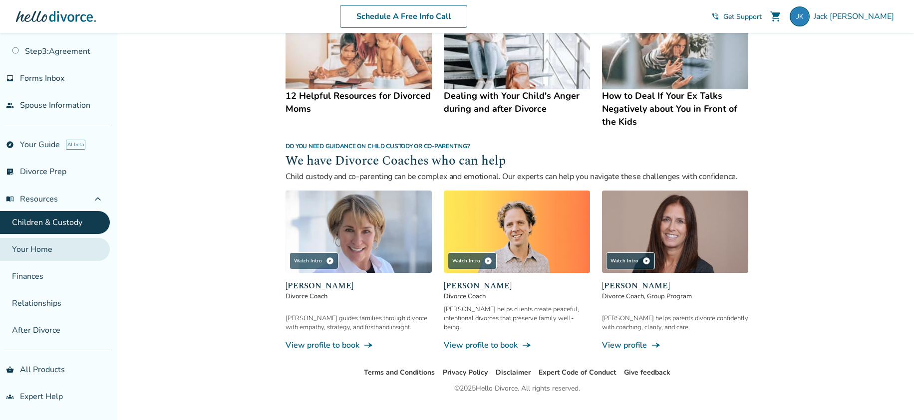 The height and width of the screenshot is (420, 914). What do you see at coordinates (517, 52) in the screenshot?
I see `img: Dealing with Your Child's Anger during and after Divorce` at bounding box center [517, 52].